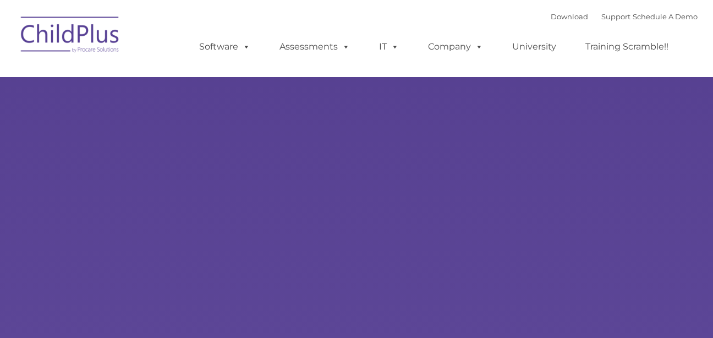 The width and height of the screenshot is (713, 338). What do you see at coordinates (455, 47) in the screenshot?
I see `a: Company` at bounding box center [455, 47].